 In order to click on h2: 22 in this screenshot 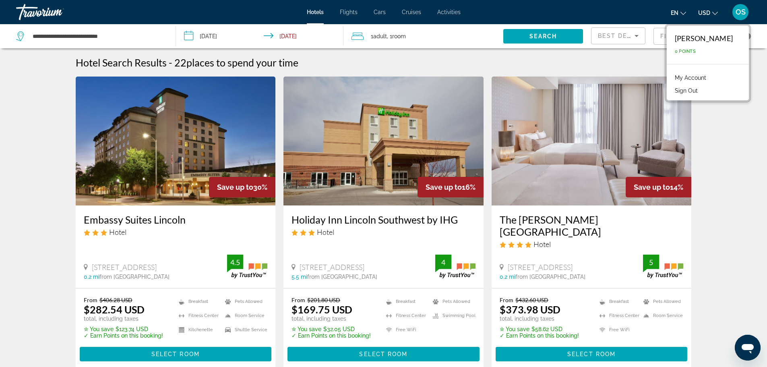, I will do `click(236, 62)`.